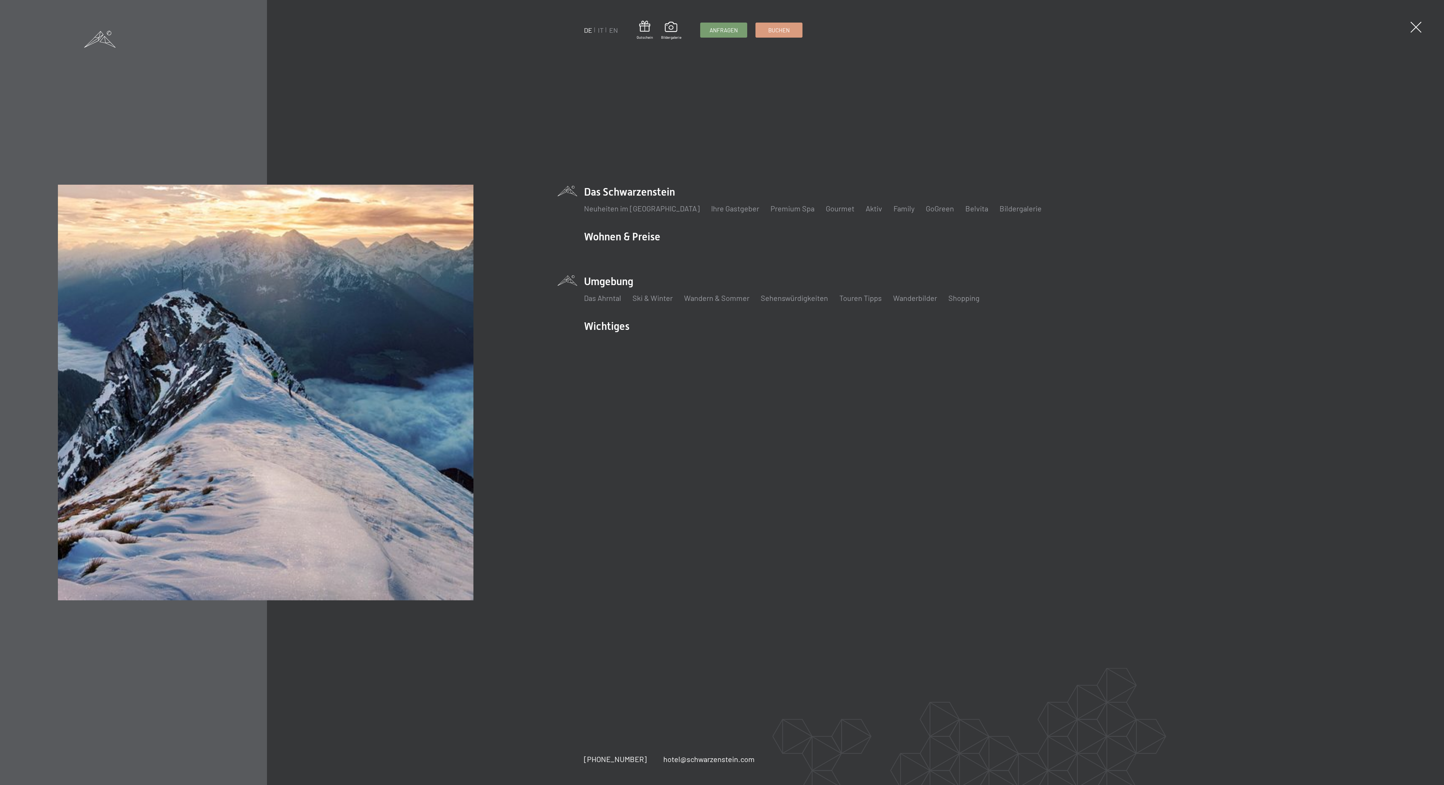 The width and height of the screenshot is (1444, 785). Describe the element at coordinates (613, 30) in the screenshot. I see `a: EN` at that location.